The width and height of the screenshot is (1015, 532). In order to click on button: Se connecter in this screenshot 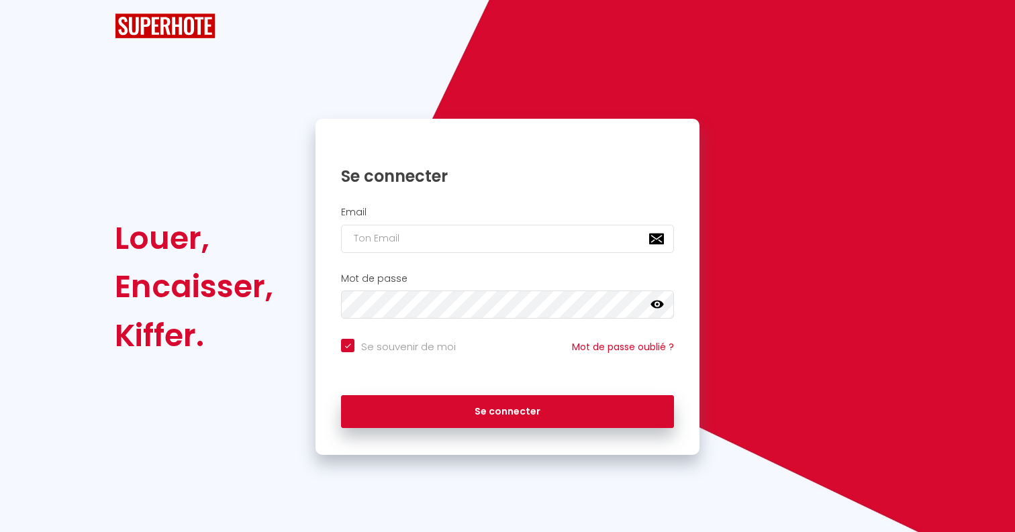, I will do `click(508, 412)`.